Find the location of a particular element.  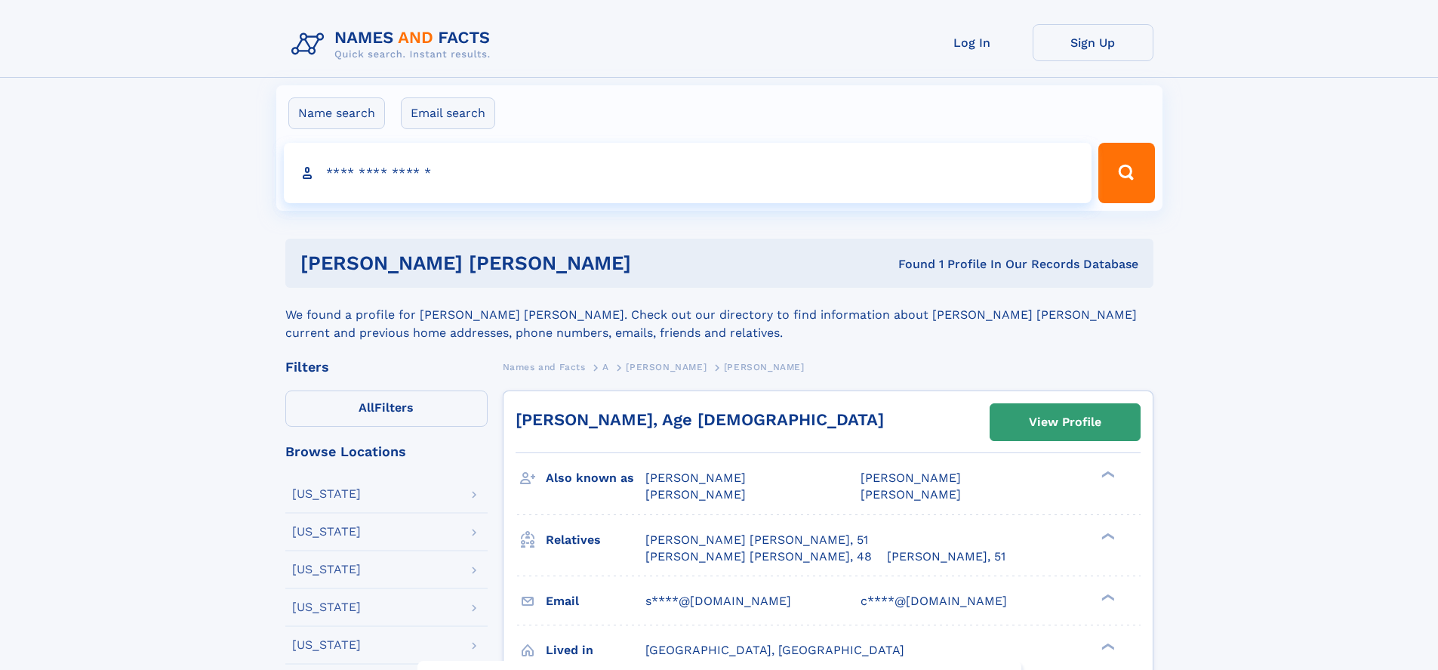

span: A is located at coordinates (606, 367).